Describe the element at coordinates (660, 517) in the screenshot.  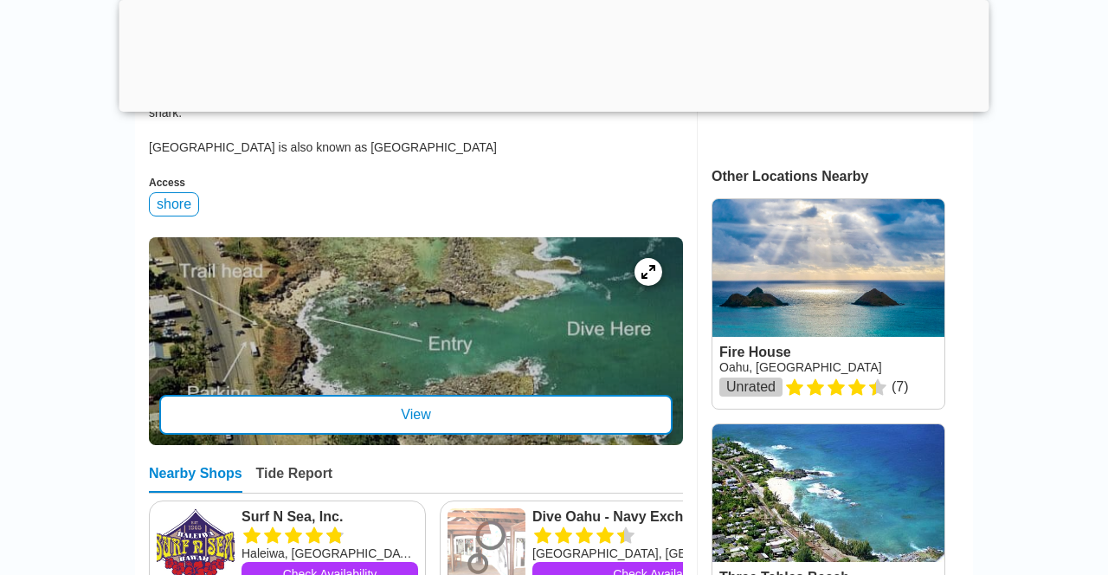
I see `a: Dive Oahu - Navy Exchange` at that location.